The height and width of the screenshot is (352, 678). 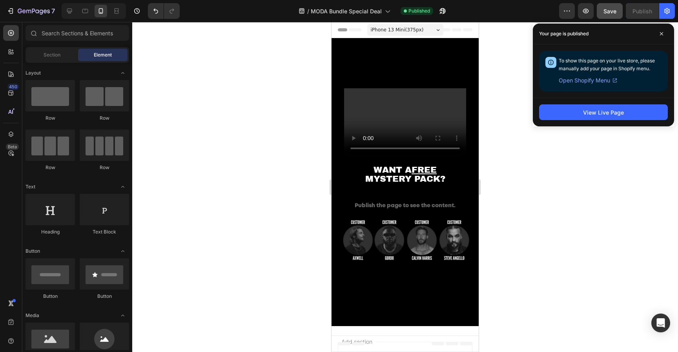 What do you see at coordinates (346, 11) in the screenshot?
I see `span: MODA Bundle Special Deal` at bounding box center [346, 11].